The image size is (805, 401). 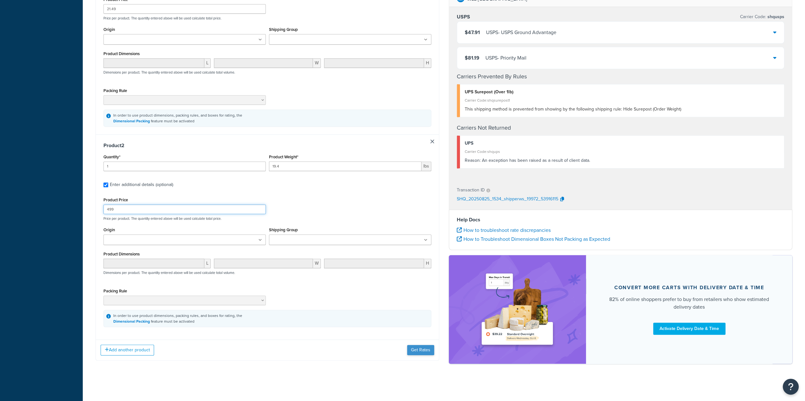 I want to click on label: Product Price, so click(x=116, y=200).